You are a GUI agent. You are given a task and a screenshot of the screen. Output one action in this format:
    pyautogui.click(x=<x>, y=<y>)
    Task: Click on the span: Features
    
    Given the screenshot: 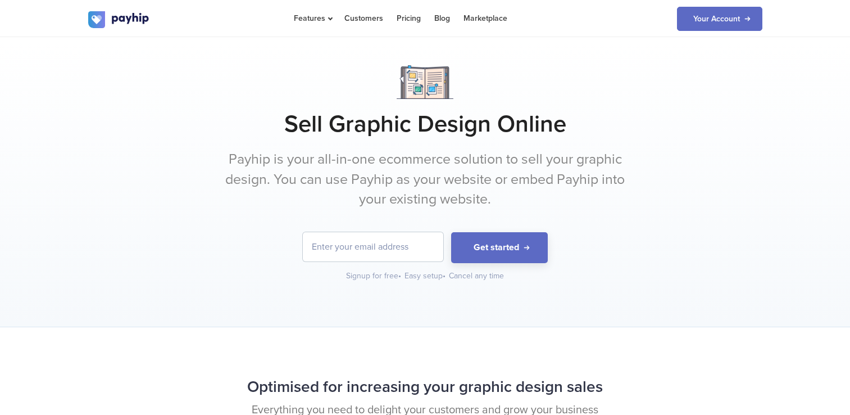 What is the action you would take?
    pyautogui.click(x=312, y=18)
    